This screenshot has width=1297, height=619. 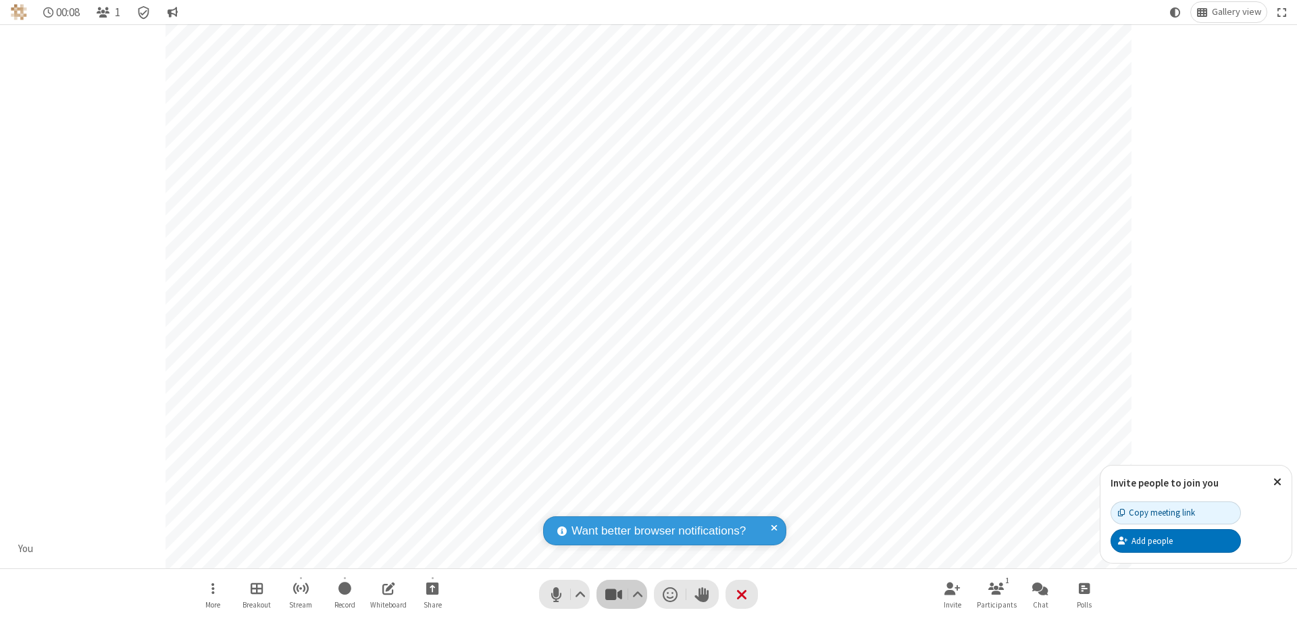 What do you see at coordinates (1041, 594) in the screenshot?
I see `button: Open chat` at bounding box center [1041, 594].